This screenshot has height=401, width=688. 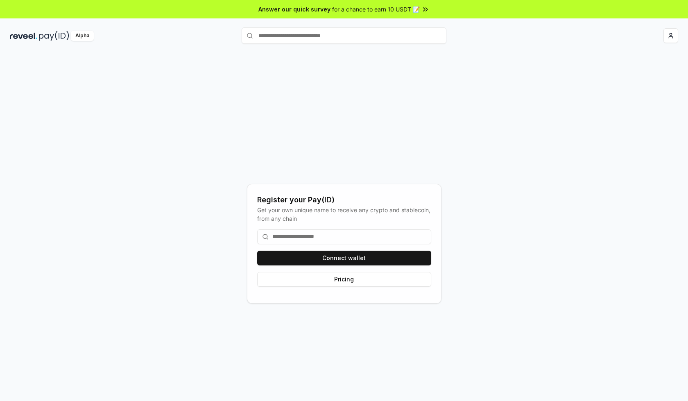 What do you see at coordinates (54, 36) in the screenshot?
I see `img: pay_id` at bounding box center [54, 36].